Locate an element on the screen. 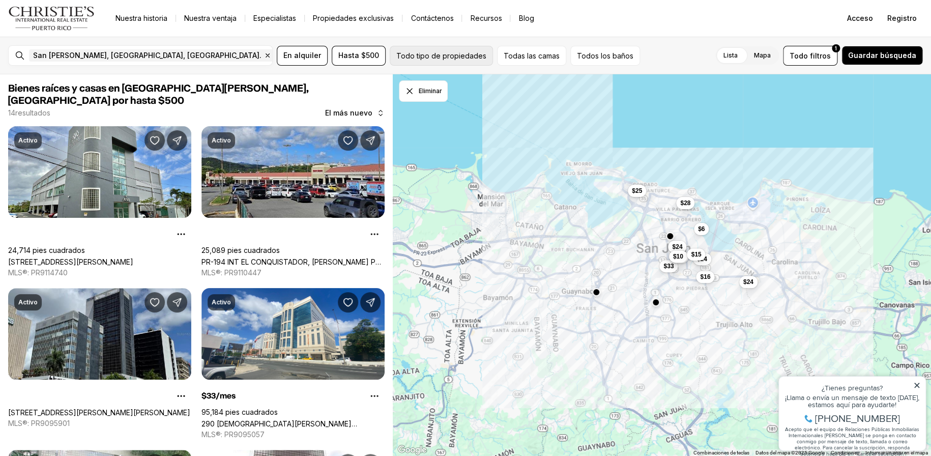 The height and width of the screenshot is (456, 931). font: $33 is located at coordinates (668, 266).